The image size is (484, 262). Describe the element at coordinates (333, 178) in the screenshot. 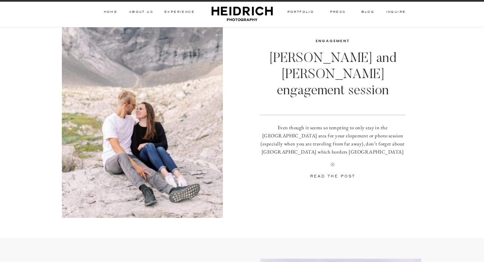

I see `a: READ THE POST` at that location.